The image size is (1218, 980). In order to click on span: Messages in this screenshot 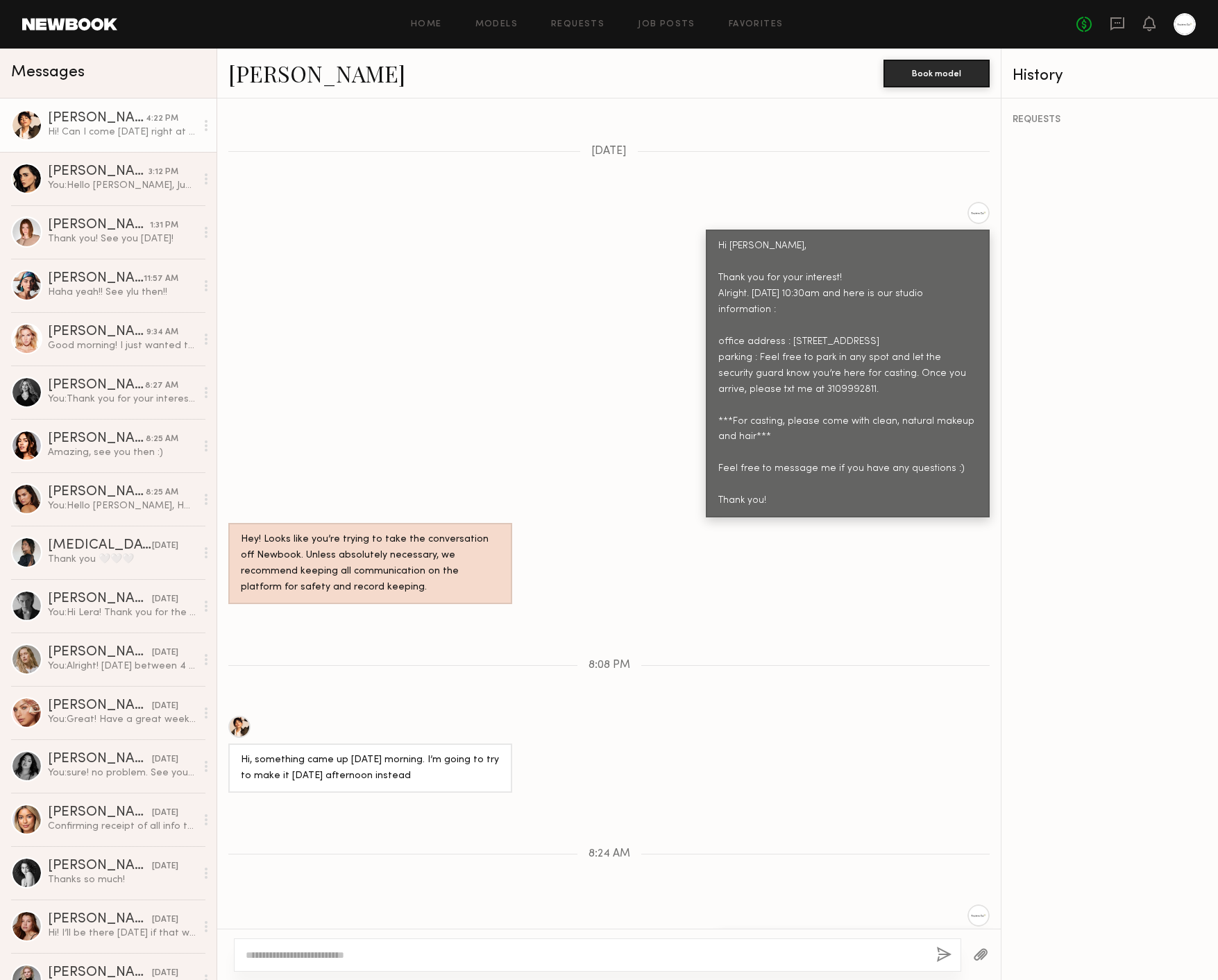, I will do `click(48, 72)`.